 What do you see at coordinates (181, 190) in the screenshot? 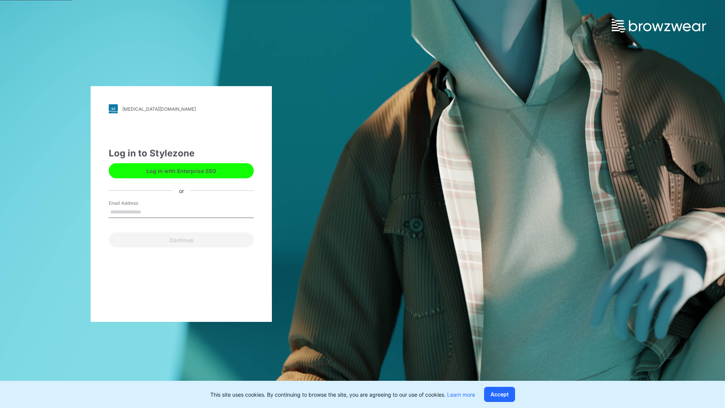
I see `div: or` at bounding box center [181, 190].